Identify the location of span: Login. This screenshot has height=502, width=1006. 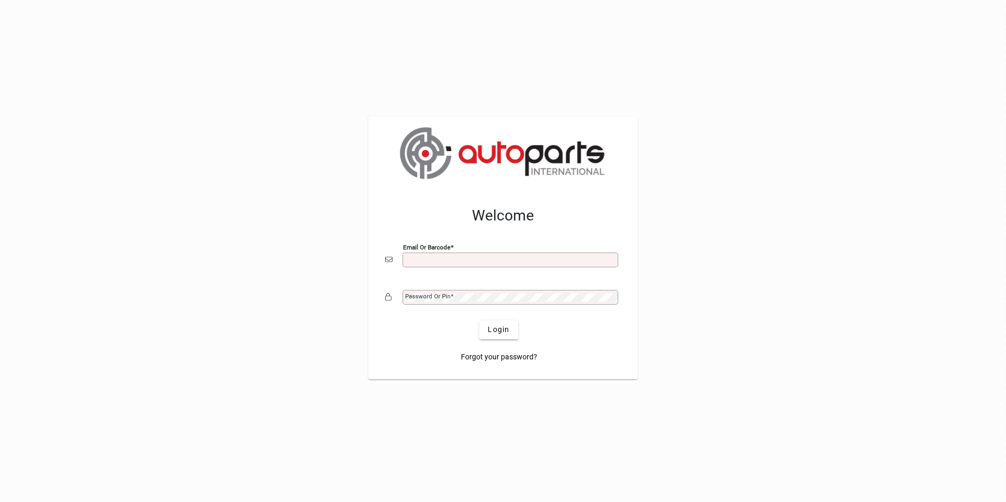
(498, 329).